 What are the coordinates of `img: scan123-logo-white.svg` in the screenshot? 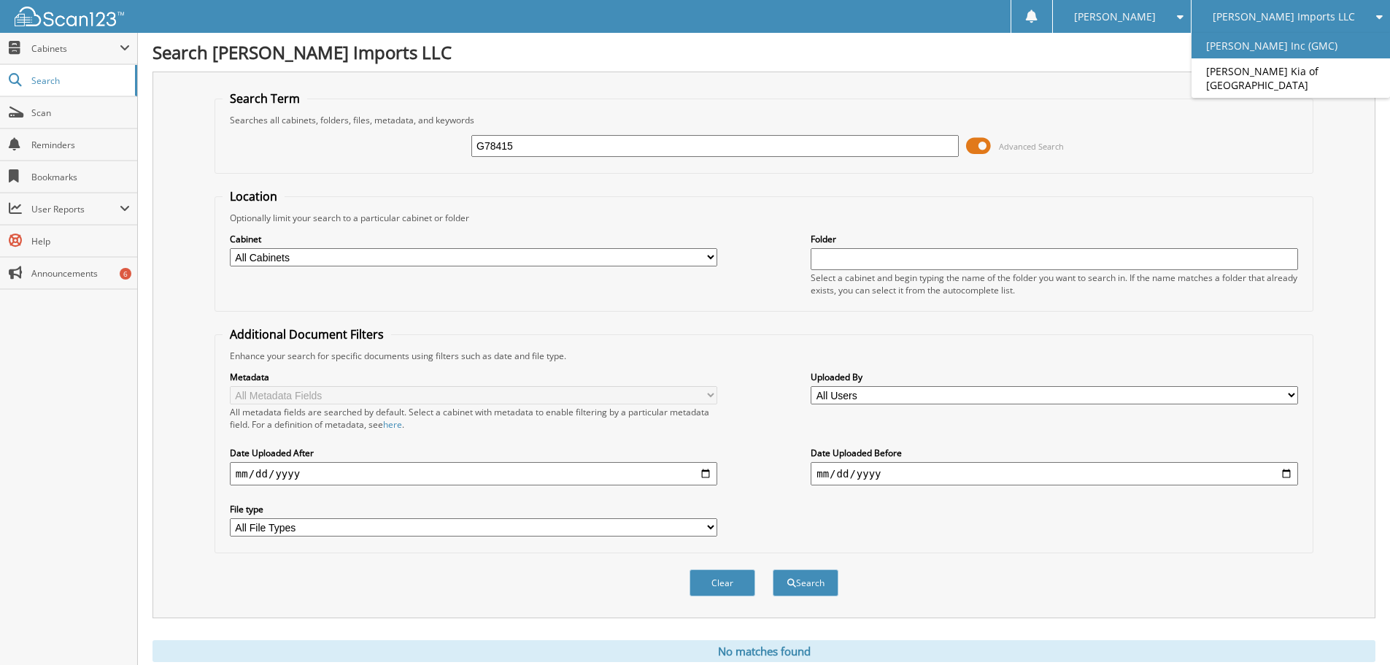 It's located at (69, 16).